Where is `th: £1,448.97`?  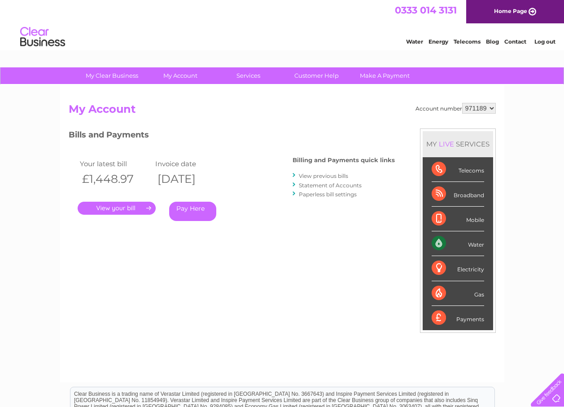 th: £1,448.97 is located at coordinates (115, 179).